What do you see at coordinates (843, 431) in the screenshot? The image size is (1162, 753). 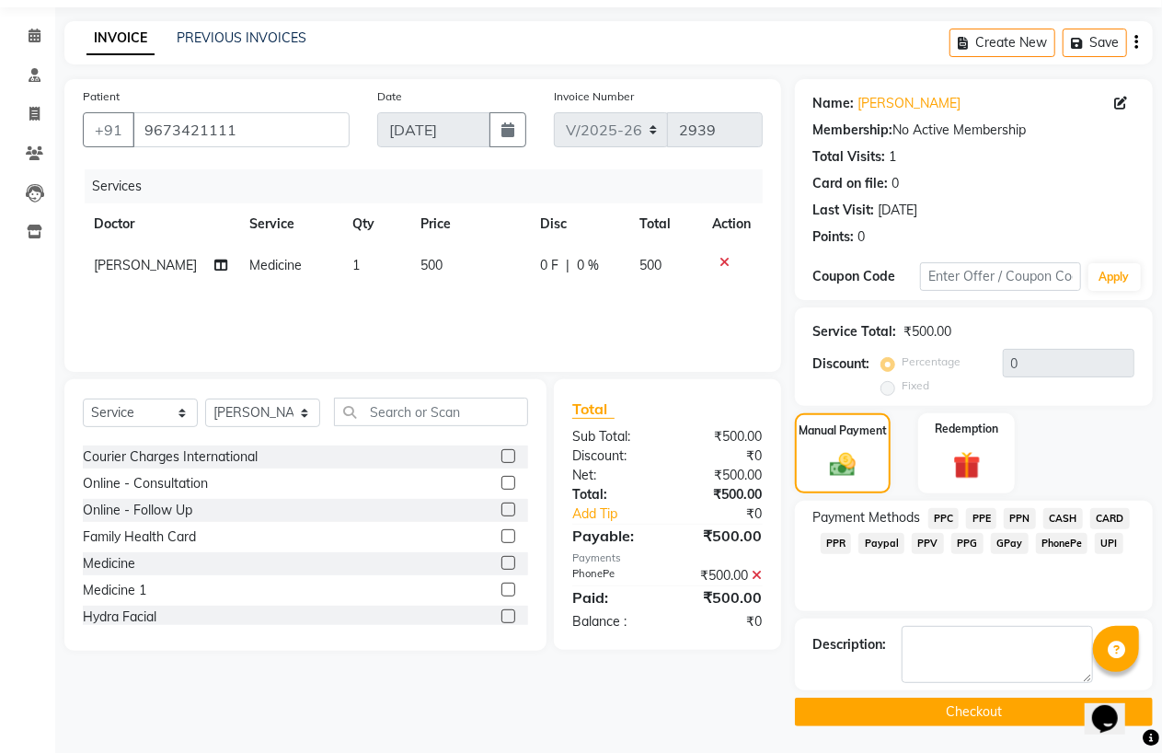 I see `label: Manual Payment` at bounding box center [843, 431].